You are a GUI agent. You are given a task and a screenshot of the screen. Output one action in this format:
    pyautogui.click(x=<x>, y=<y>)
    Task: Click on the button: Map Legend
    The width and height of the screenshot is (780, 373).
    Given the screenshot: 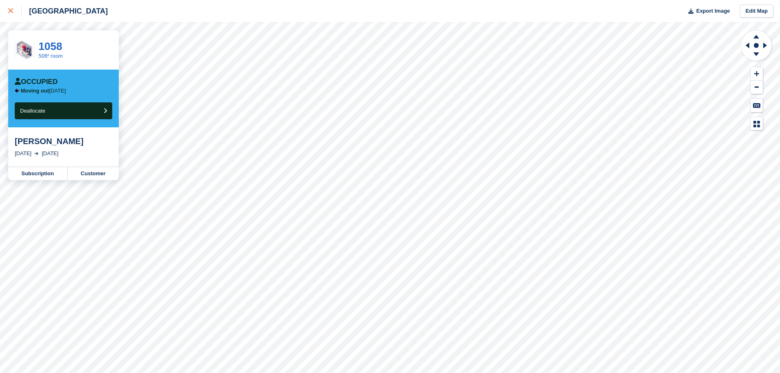 What is the action you would take?
    pyautogui.click(x=757, y=124)
    